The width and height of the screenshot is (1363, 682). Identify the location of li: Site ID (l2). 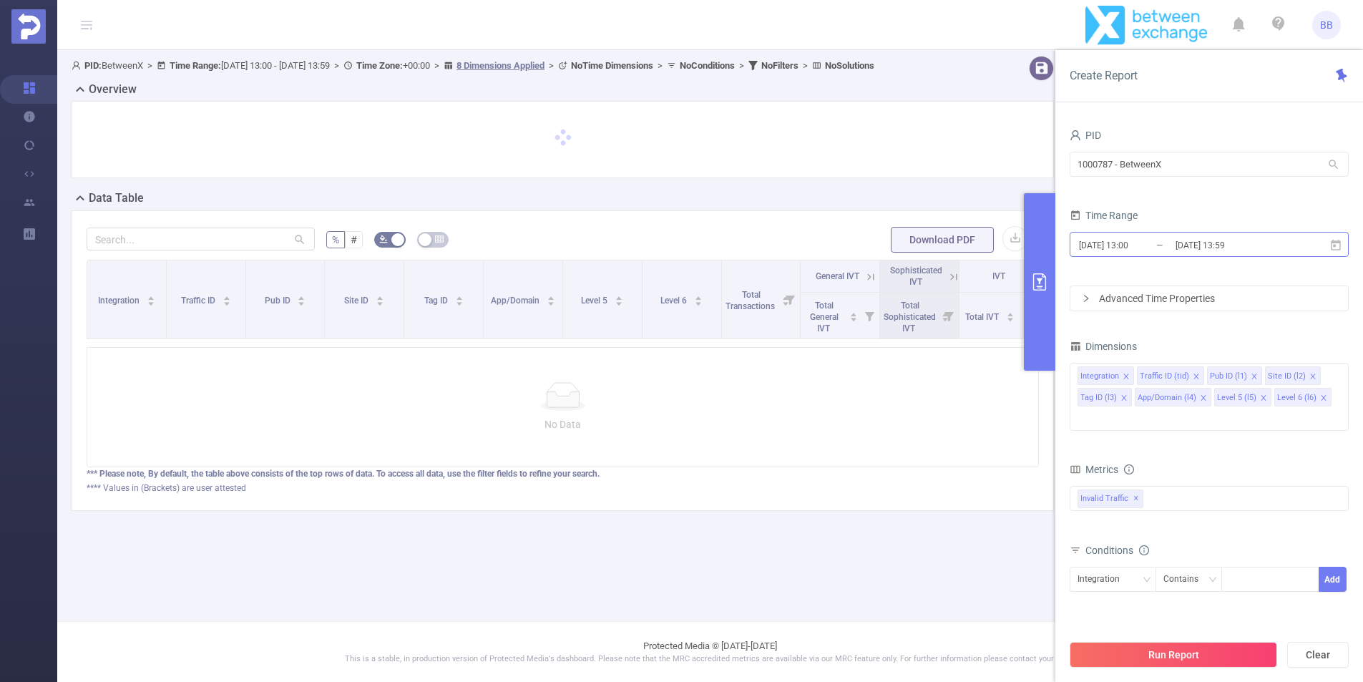
(1293, 376).